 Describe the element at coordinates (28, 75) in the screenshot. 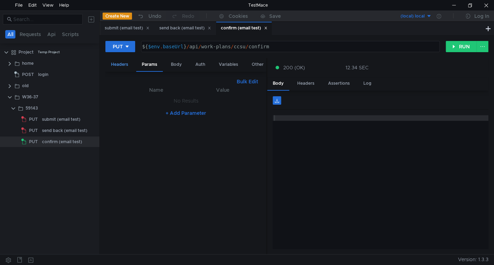

I see `span: POST` at that location.